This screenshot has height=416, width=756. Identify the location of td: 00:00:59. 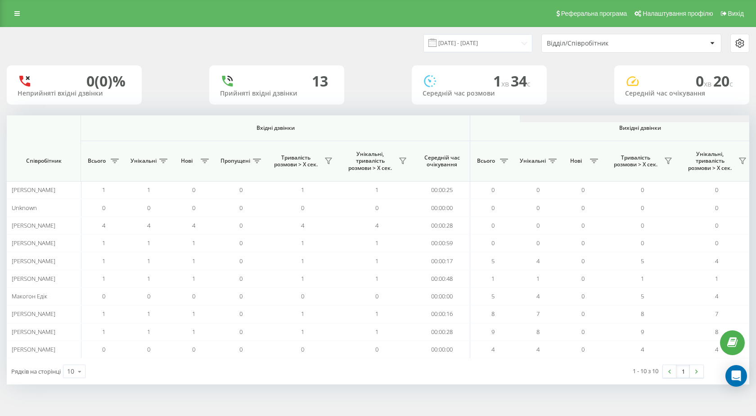
(442, 243).